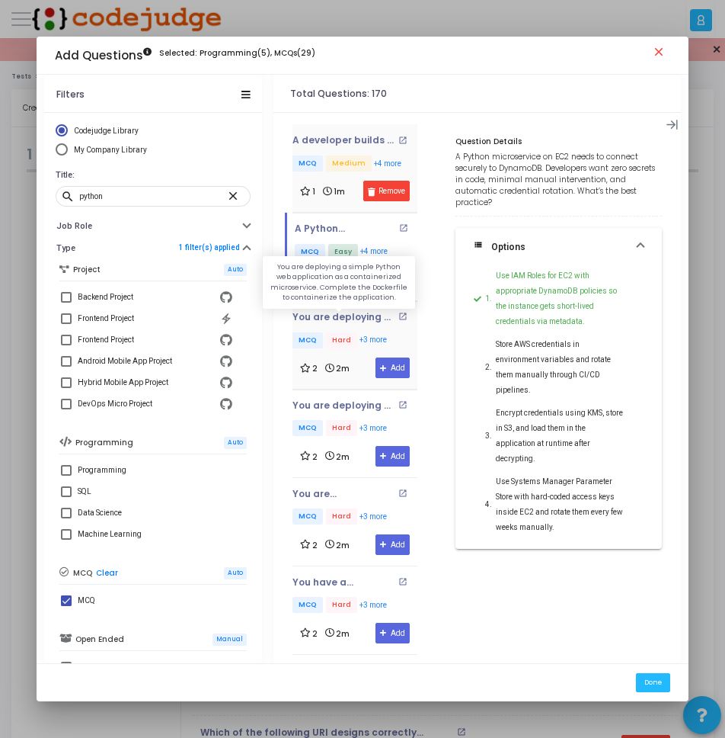 Image resolution: width=725 pixels, height=738 pixels. What do you see at coordinates (100, 513) in the screenshot?
I see `div: Data Science` at bounding box center [100, 513].